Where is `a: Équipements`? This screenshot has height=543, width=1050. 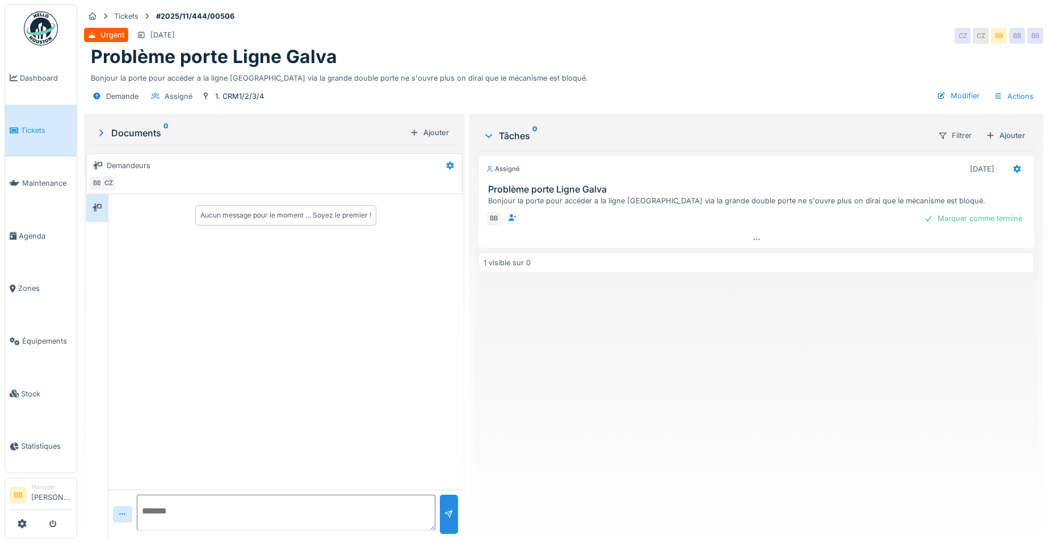
a: Équipements is located at coordinates (41, 341).